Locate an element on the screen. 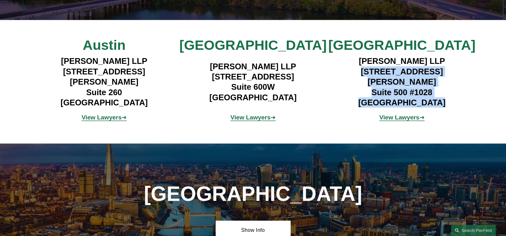 Image resolution: width=506 pixels, height=236 pixels. a: Search this site is located at coordinates (473, 230).